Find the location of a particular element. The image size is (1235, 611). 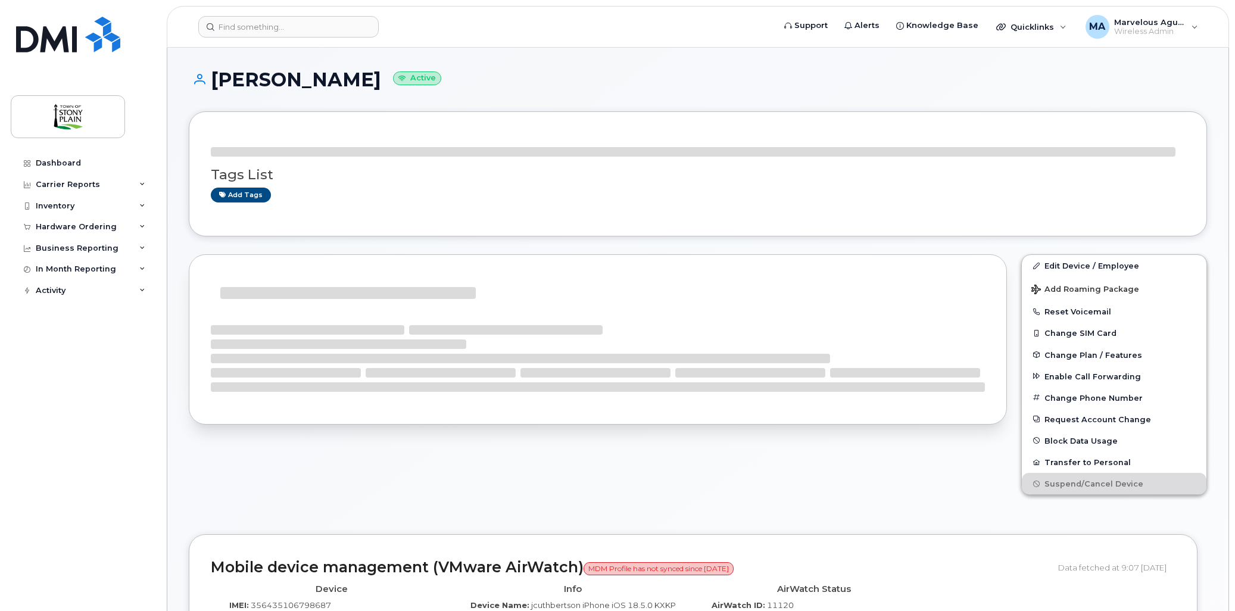

span: Suspend/Cancel Device is located at coordinates (1094, 484).